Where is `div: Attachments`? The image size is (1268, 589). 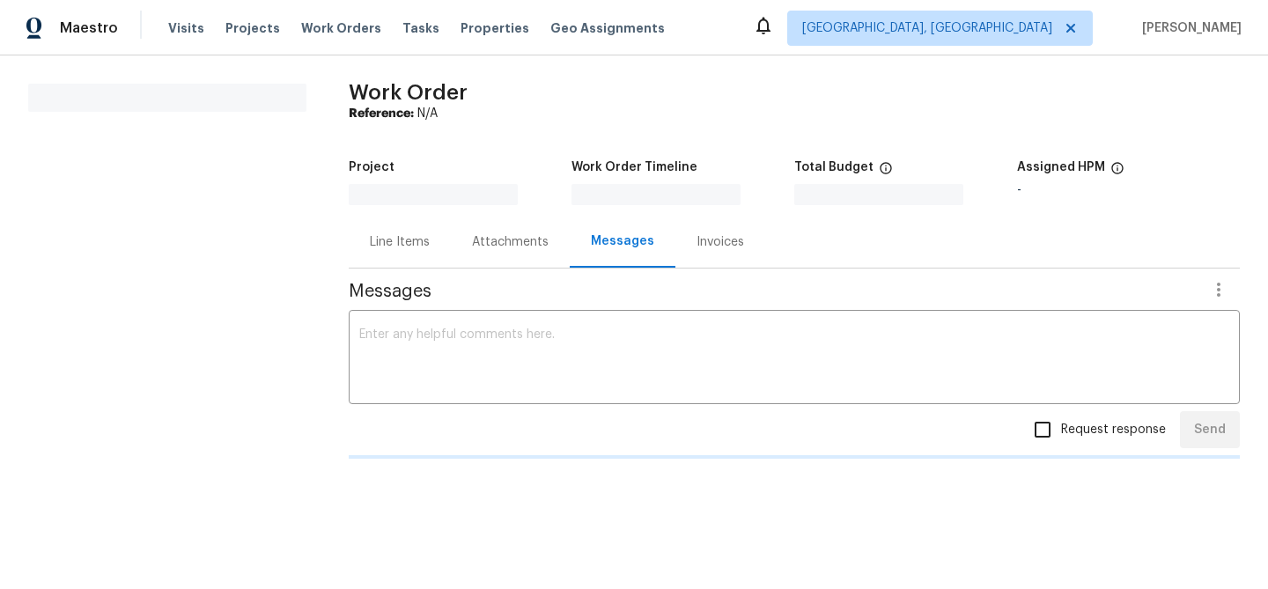
div: Attachments is located at coordinates (510, 242).